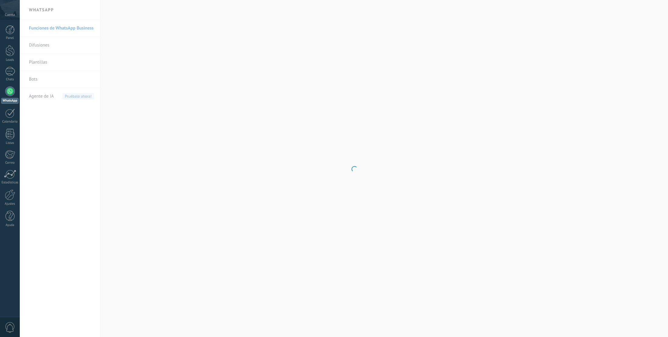 The height and width of the screenshot is (337, 668). What do you see at coordinates (10, 163) in the screenshot?
I see `div: Correo` at bounding box center [10, 163].